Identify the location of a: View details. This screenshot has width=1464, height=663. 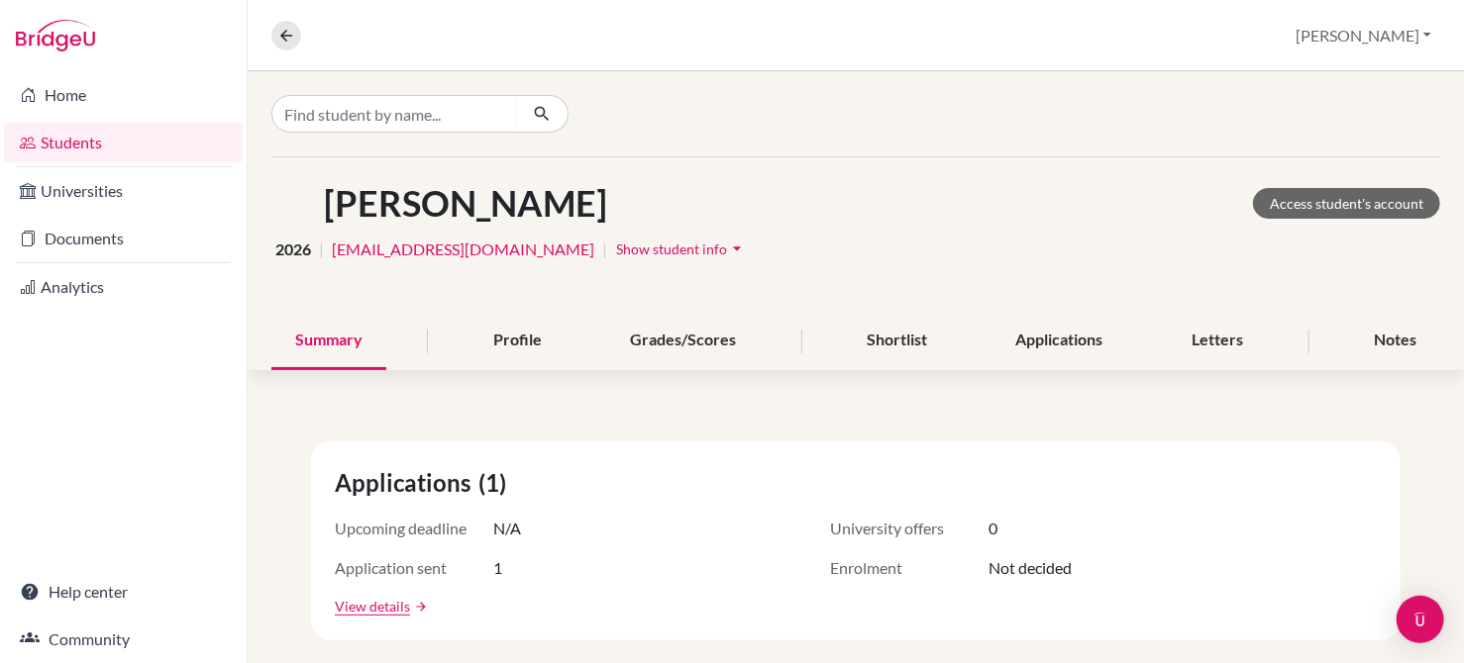
(372, 606).